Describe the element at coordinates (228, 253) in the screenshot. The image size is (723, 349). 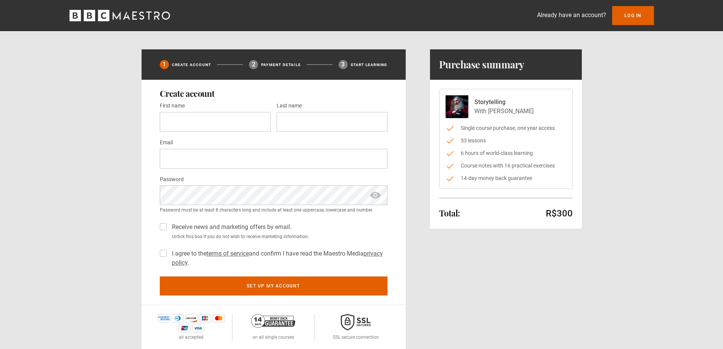
I see `a: terms of service` at that location.